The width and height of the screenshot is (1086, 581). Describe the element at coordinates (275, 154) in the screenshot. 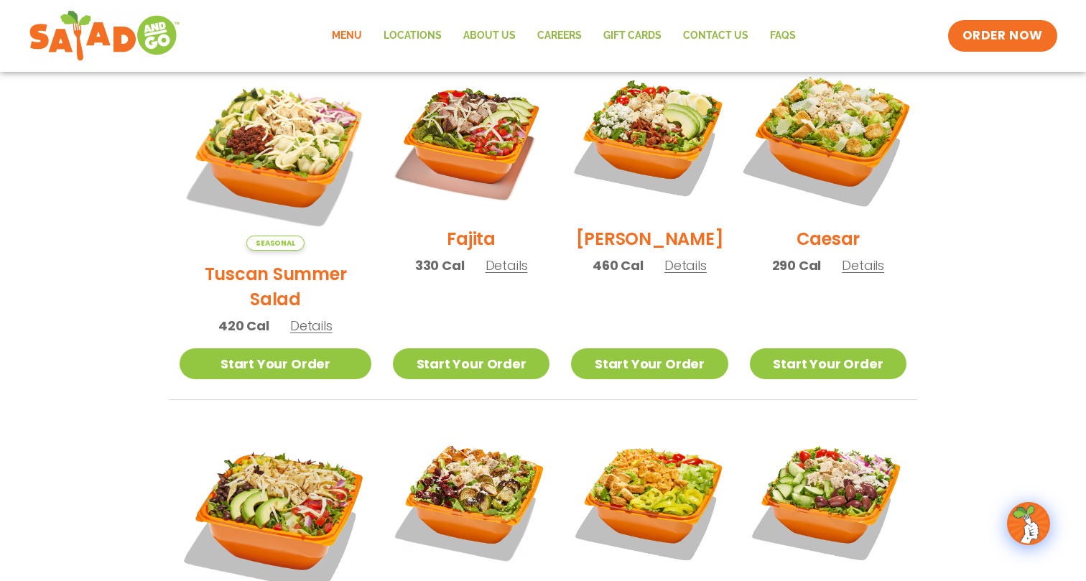

I see `img: Product photo for Tuscan Summer Salad` at that location.